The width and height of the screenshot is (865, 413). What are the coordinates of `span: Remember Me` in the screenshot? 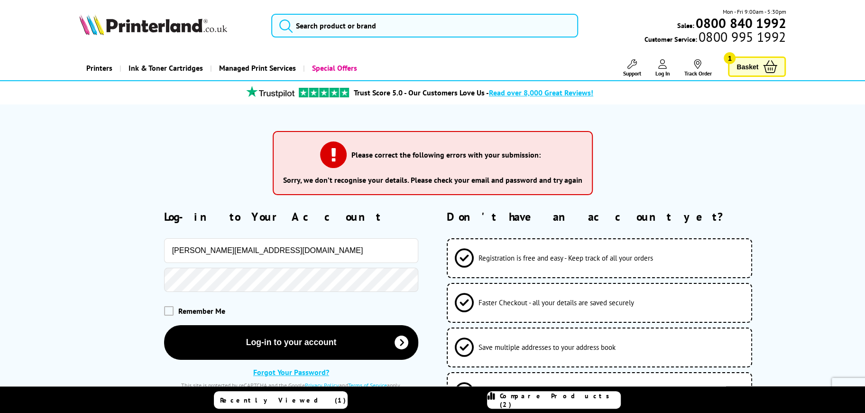 It's located at (202, 311).